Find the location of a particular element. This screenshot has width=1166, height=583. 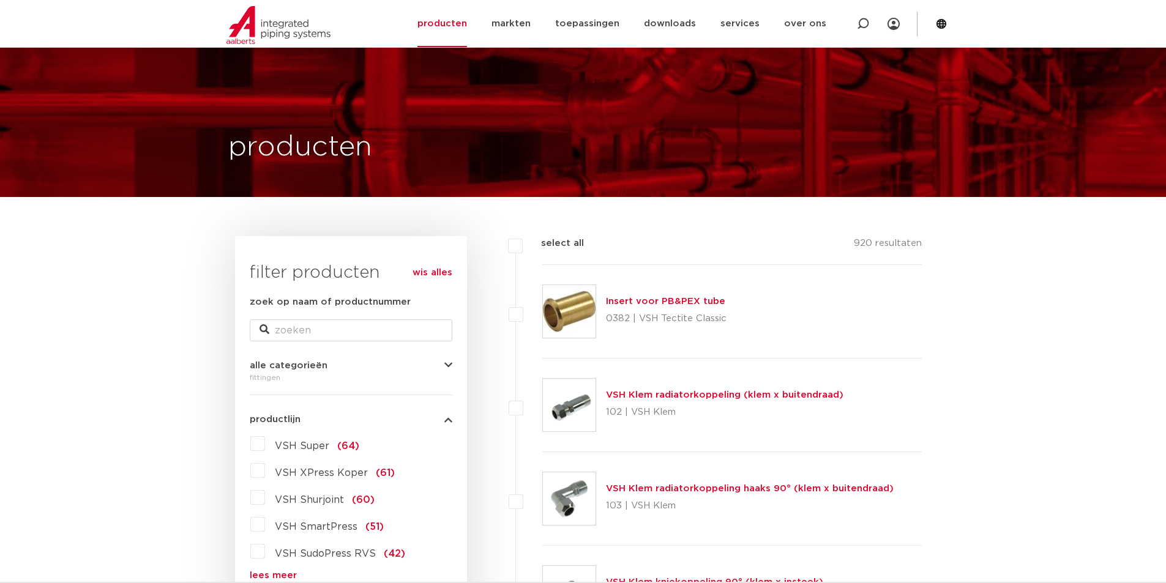

a: VSH Klem radiatorkoppeling haaks 90° (klem x buitendraad) is located at coordinates (750, 489).